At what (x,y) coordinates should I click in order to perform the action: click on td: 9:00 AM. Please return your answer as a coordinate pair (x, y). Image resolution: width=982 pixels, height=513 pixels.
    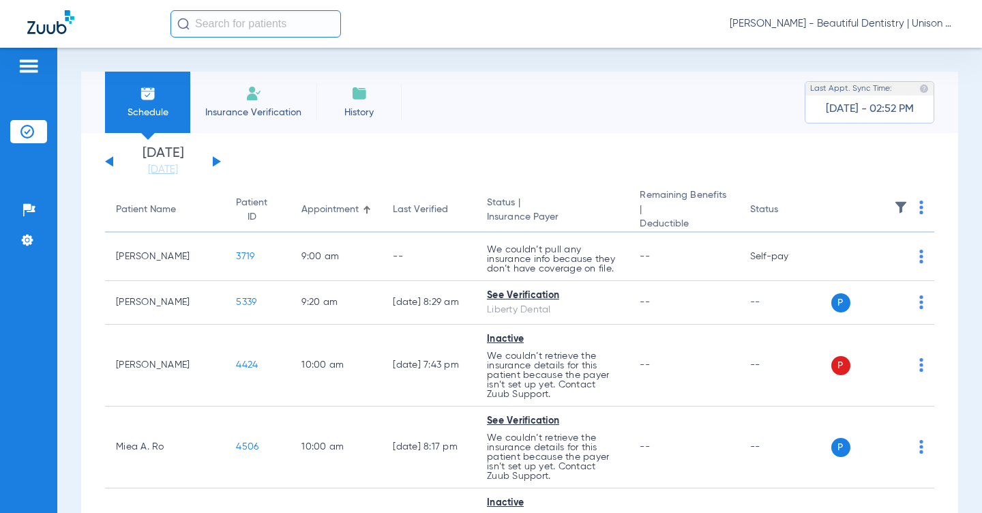
    Looking at the image, I should click on (336, 257).